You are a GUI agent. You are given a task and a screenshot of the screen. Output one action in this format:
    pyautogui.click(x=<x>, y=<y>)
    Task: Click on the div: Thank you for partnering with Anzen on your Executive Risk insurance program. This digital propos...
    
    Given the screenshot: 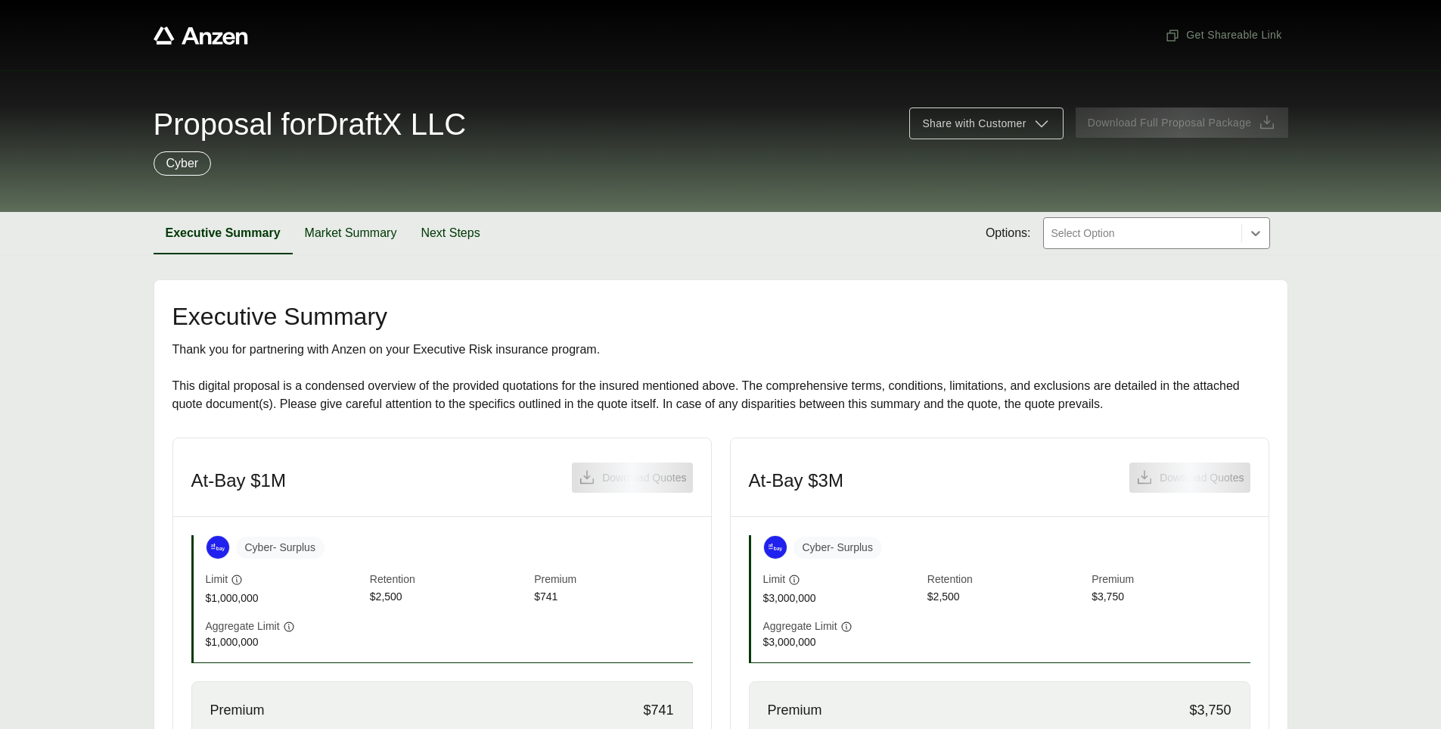 What is the action you would take?
    pyautogui.click(x=721, y=377)
    